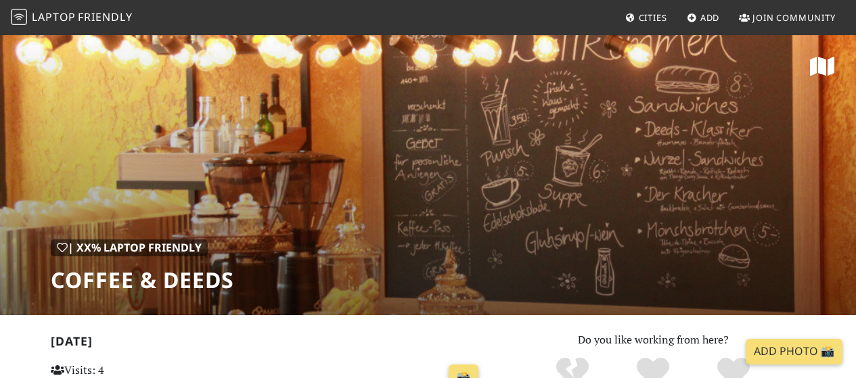 Image resolution: width=856 pixels, height=378 pixels. What do you see at coordinates (710, 18) in the screenshot?
I see `span: Add` at bounding box center [710, 18].